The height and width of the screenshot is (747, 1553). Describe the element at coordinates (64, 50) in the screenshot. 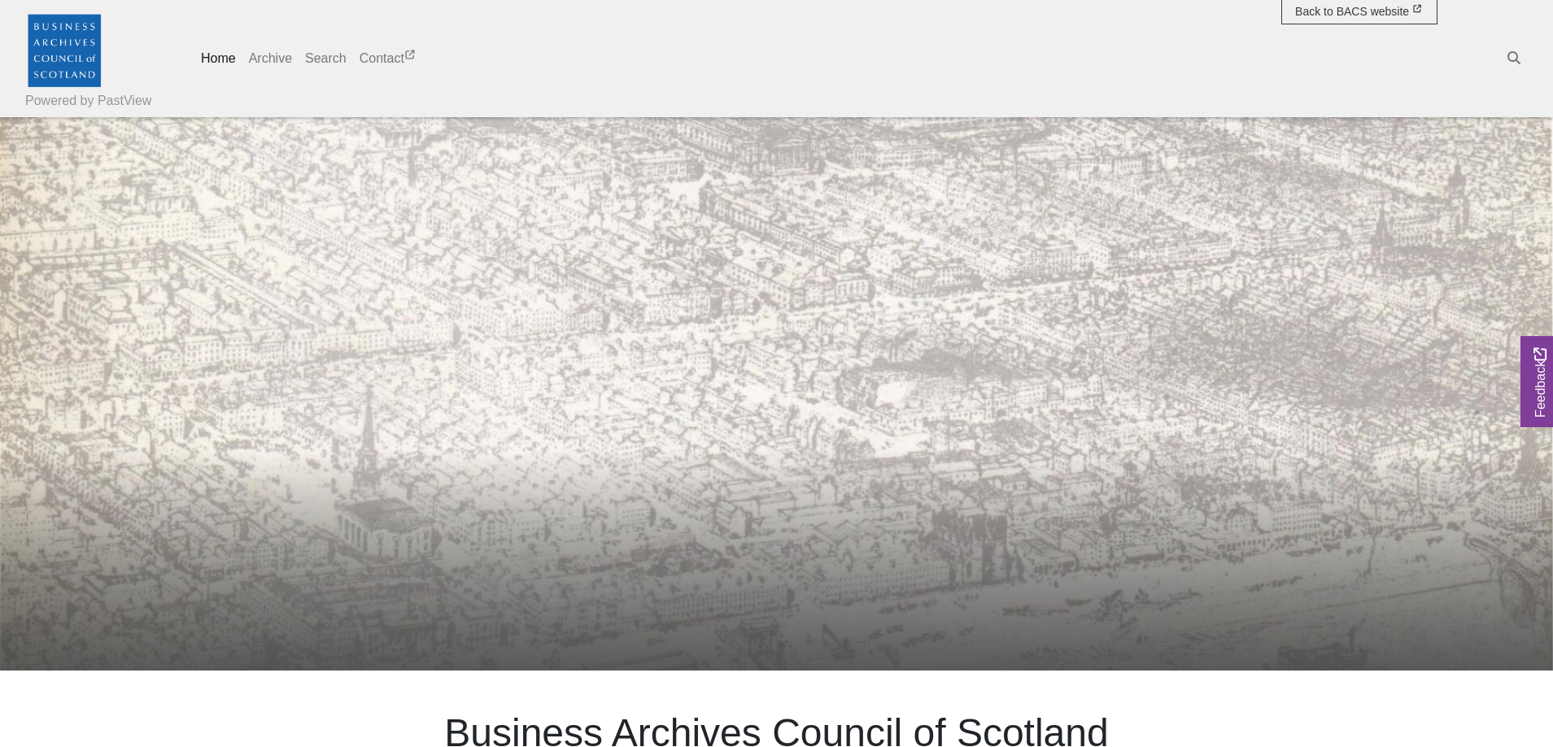

I see `a: Business Archives Council of Scotland logo` at that location.